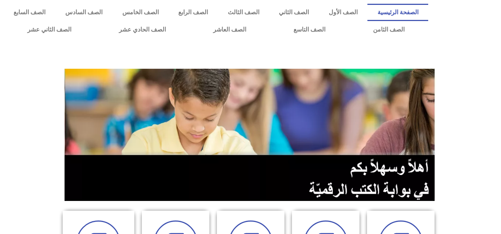 The width and height of the screenshot is (501, 234). What do you see at coordinates (140, 12) in the screenshot?
I see `a: الصف الخامس` at bounding box center [140, 12].